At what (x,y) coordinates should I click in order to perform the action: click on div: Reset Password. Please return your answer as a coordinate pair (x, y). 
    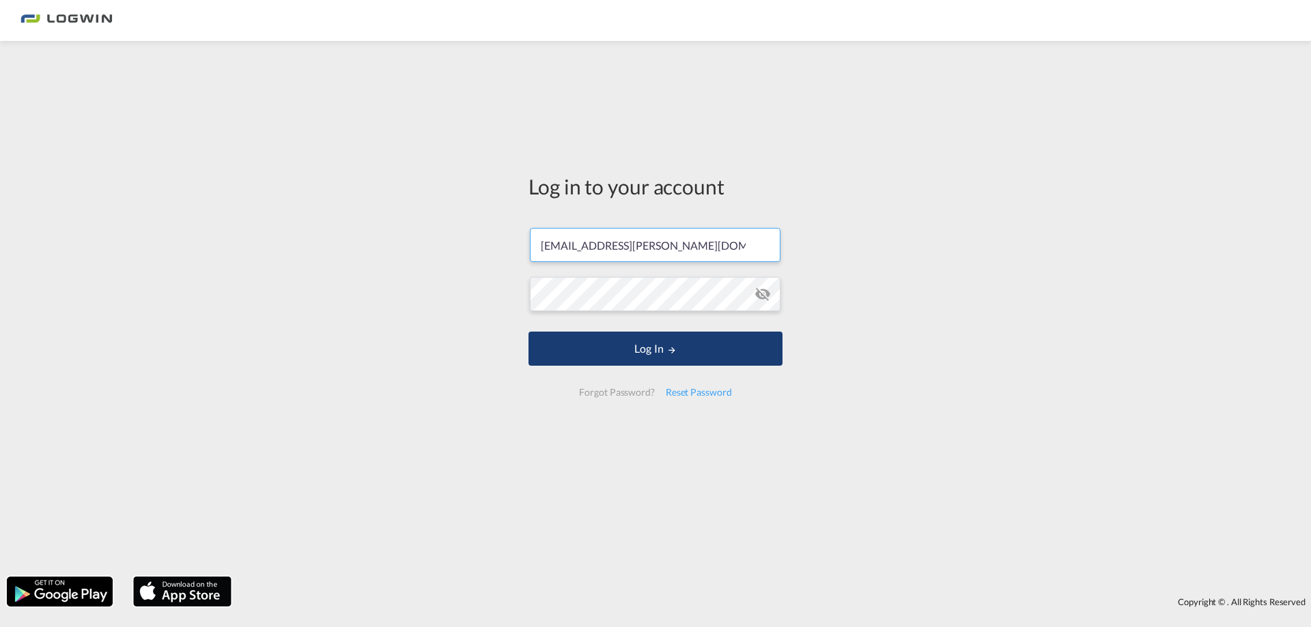
    Looking at the image, I should click on (698, 392).